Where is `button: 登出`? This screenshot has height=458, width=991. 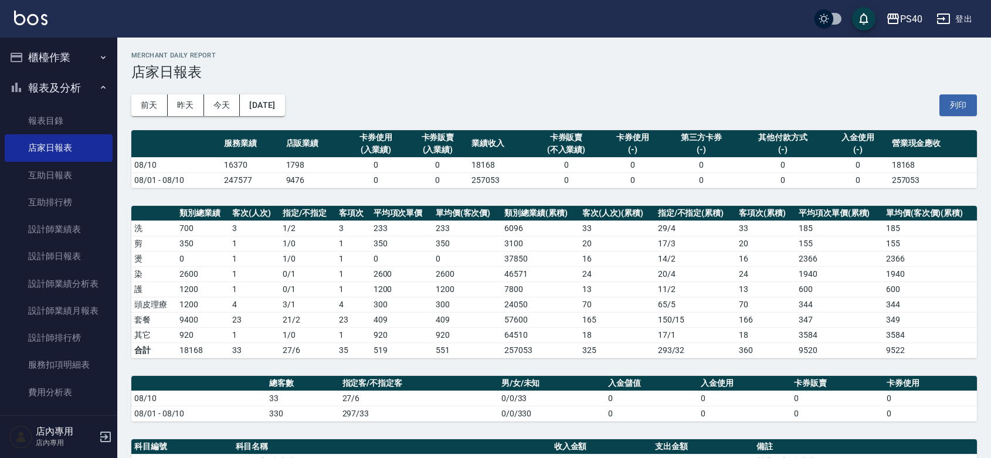
button: 登出 is located at coordinates (954, 19).